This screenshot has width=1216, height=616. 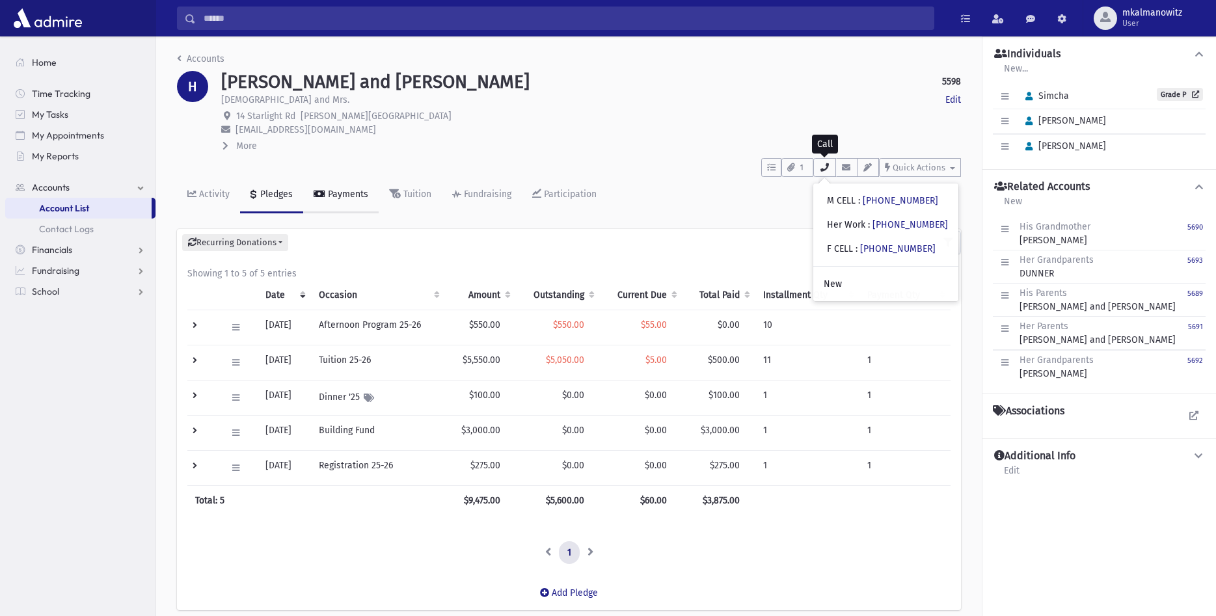 I want to click on span: More, so click(x=246, y=146).